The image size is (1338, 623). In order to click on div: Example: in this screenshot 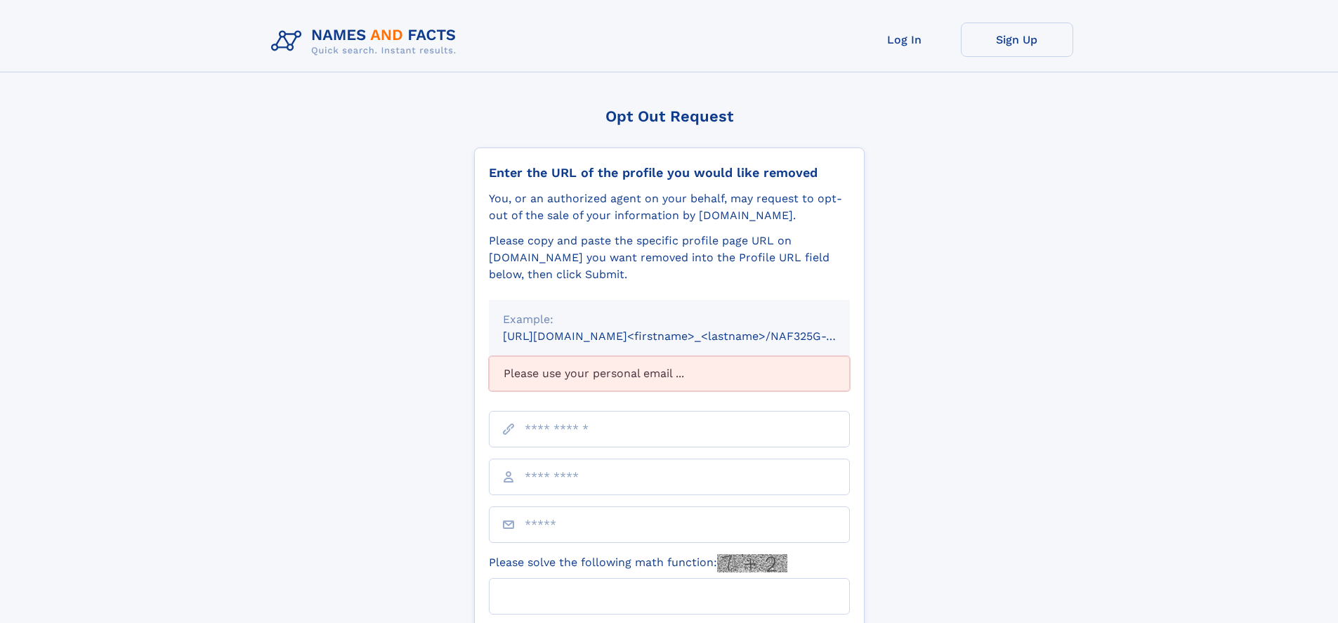, I will do `click(669, 320)`.